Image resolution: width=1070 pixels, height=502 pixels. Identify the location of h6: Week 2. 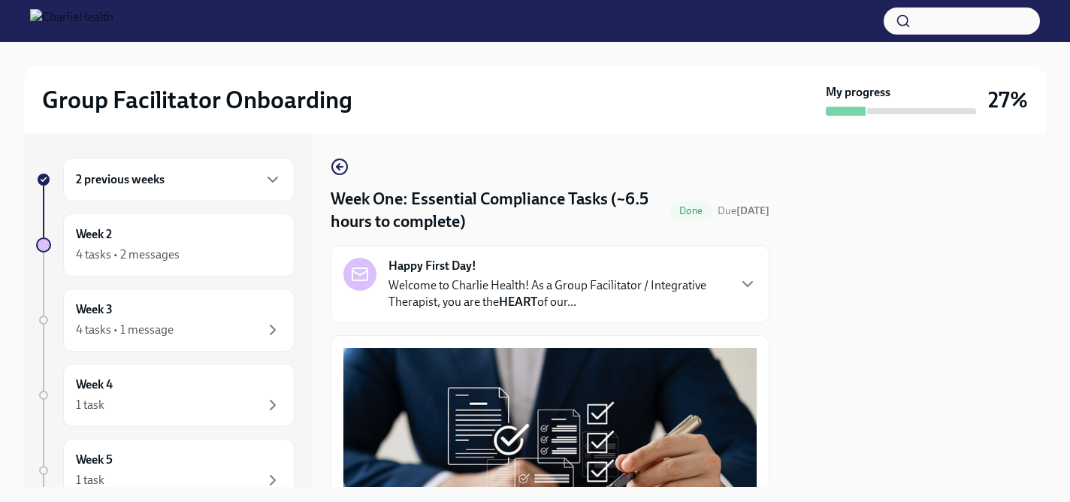
(94, 234).